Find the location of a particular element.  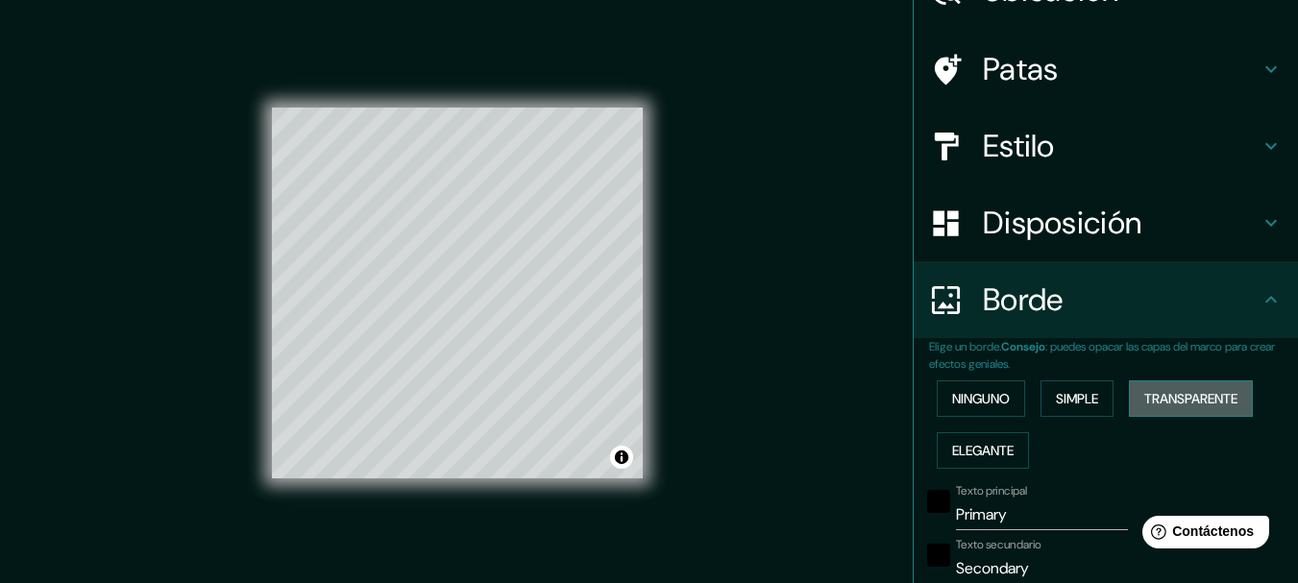

div: Disposición is located at coordinates (1106, 223).